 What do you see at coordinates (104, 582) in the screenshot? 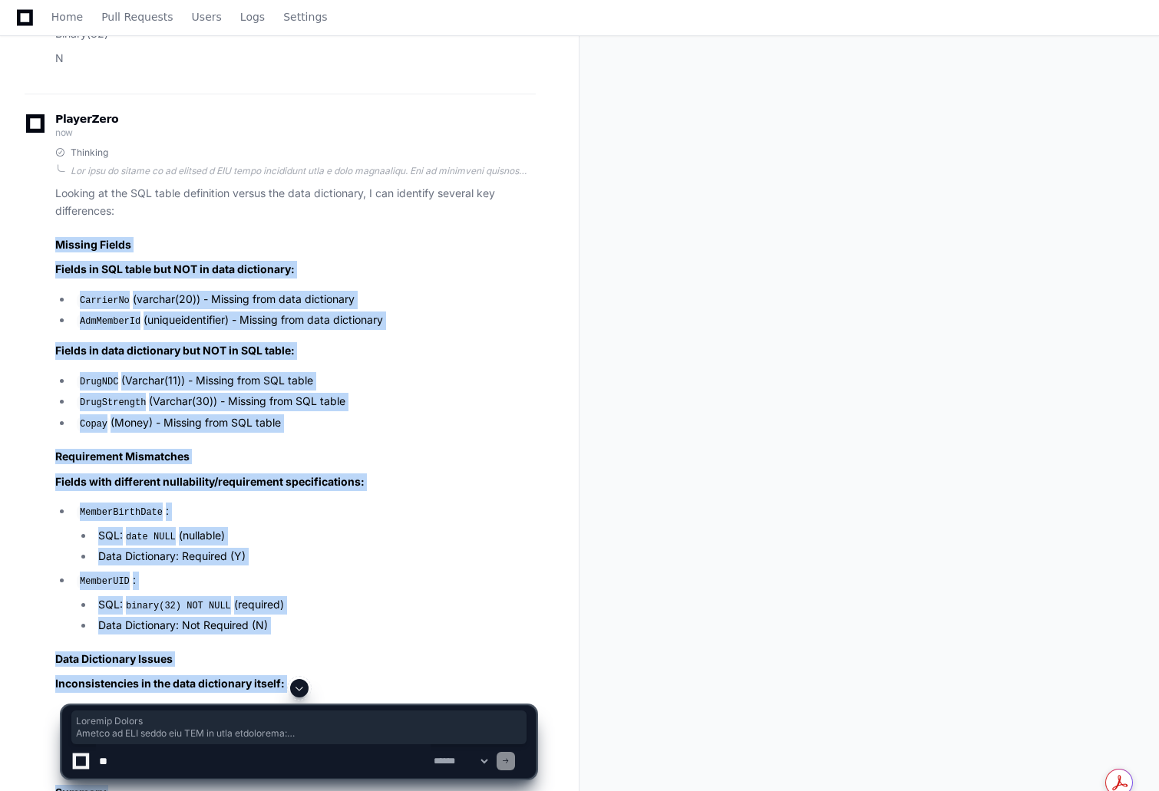
I see `code: MemberUID` at bounding box center [104, 582].